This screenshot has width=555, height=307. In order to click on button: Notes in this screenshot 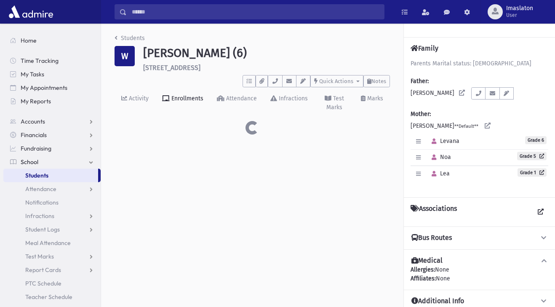, I will do `click(377, 81)`.